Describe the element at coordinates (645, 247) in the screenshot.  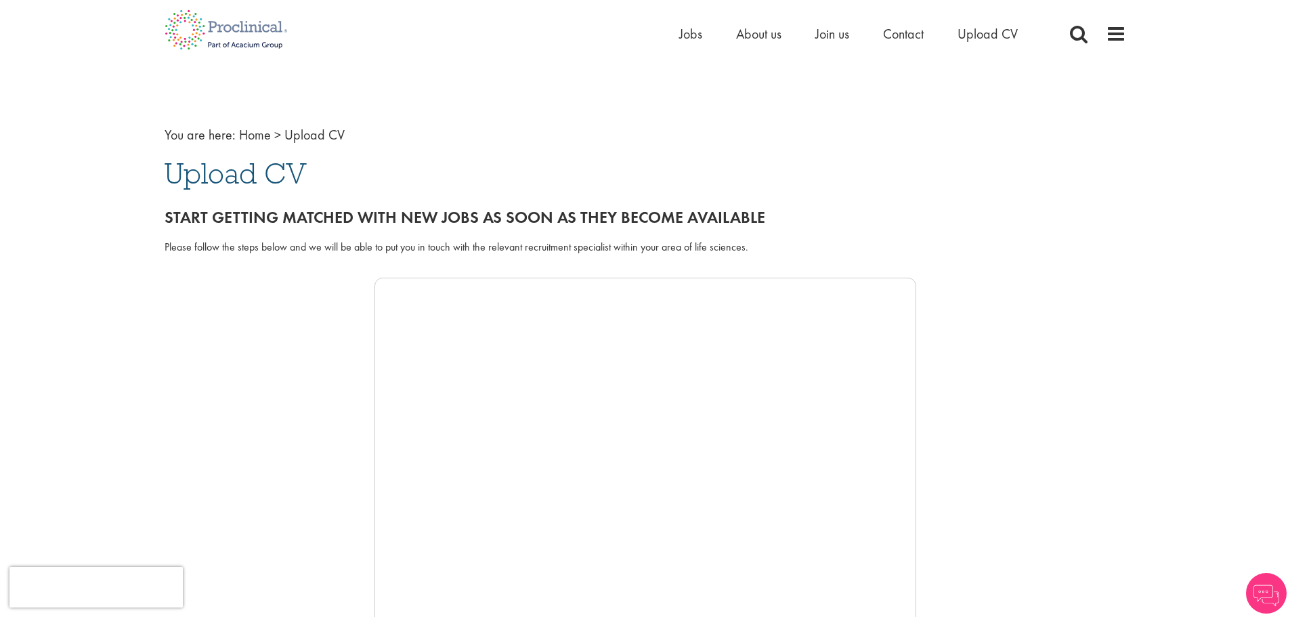
I see `div: Please follow the steps below and we will be able to put you in touch with the relevant recruitme...` at that location.